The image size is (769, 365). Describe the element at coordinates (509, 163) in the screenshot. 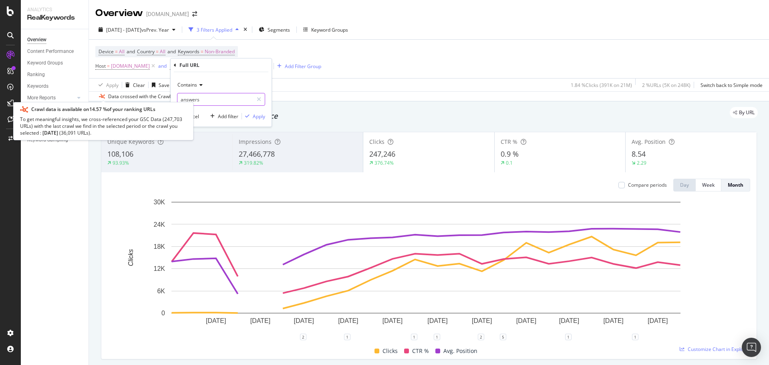

I see `div: 0.1` at that location.